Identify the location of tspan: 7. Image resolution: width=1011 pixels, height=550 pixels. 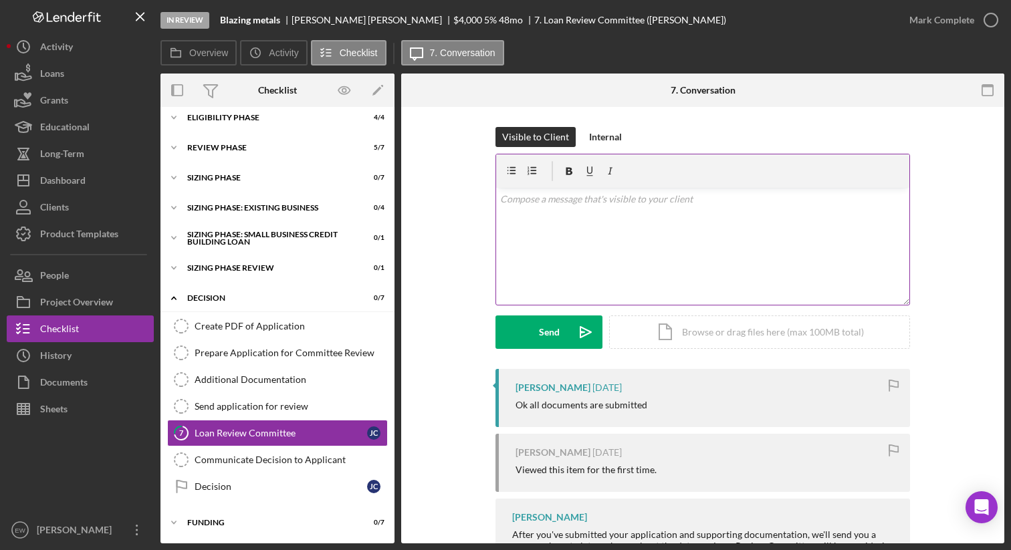
(181, 433).